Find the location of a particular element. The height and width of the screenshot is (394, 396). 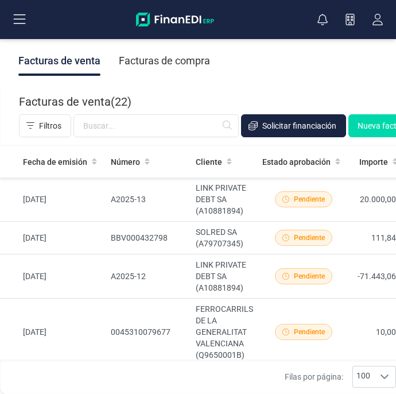

span: Fecha de emisión is located at coordinates (55, 162).